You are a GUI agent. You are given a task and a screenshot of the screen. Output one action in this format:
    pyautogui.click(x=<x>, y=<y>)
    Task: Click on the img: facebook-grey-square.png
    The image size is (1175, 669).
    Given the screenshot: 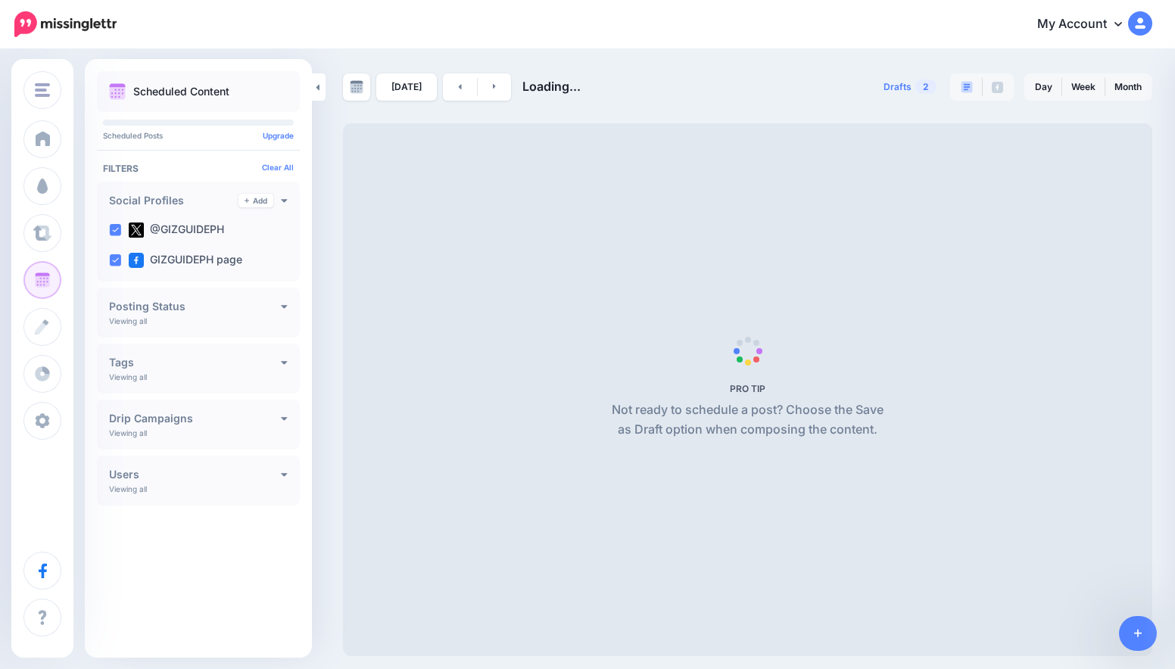 What is the action you would take?
    pyautogui.click(x=997, y=87)
    